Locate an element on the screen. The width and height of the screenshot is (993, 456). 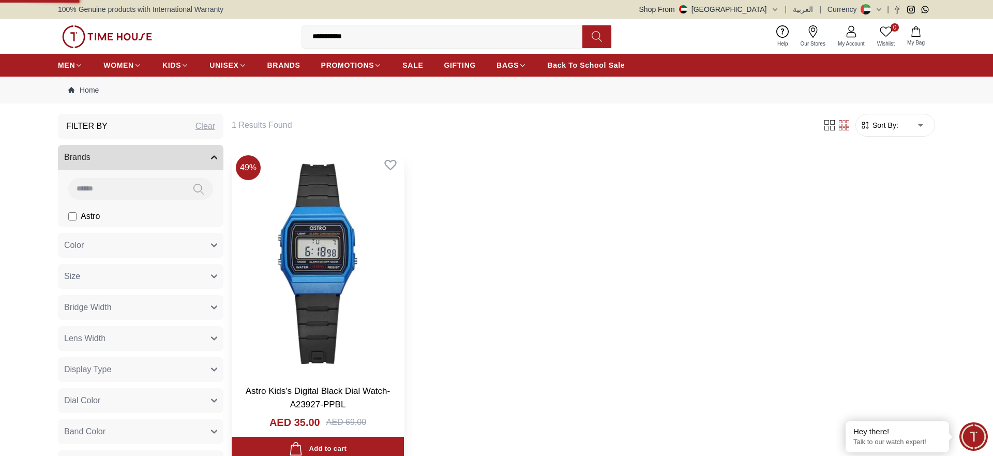
button: العربية is located at coordinates (803, 9).